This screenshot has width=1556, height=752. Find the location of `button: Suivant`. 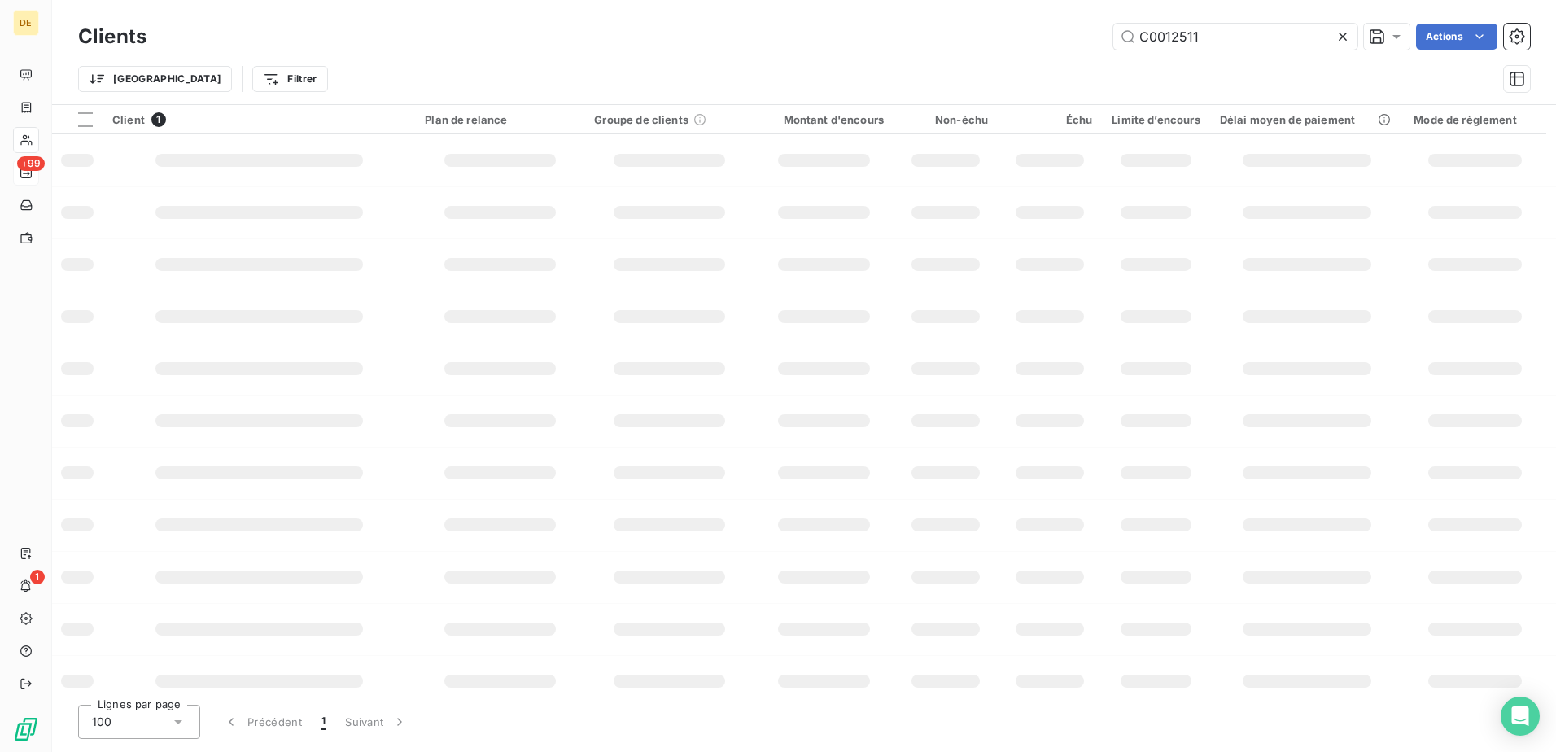

button: Suivant is located at coordinates (376, 722).